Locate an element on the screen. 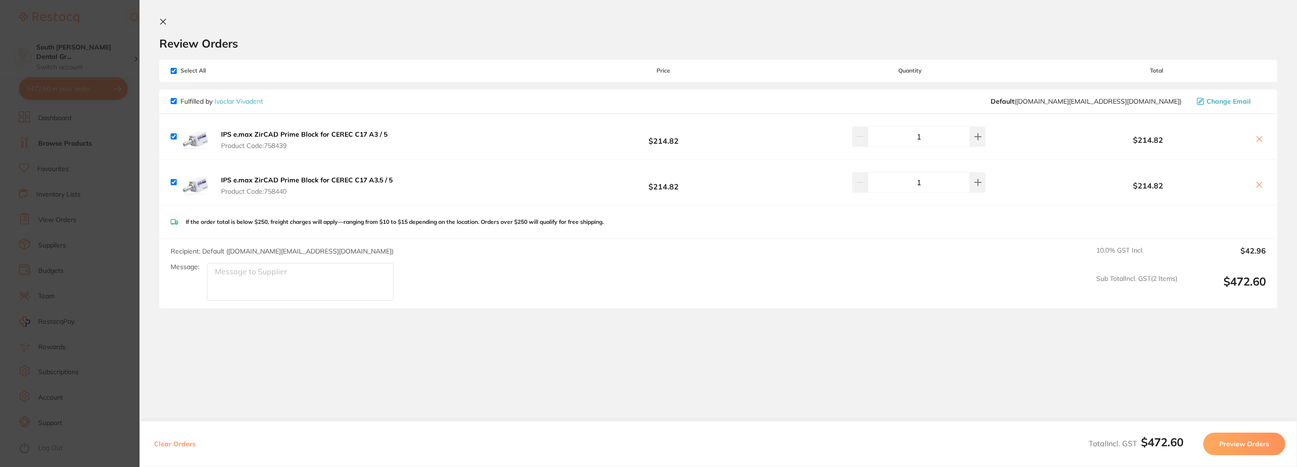 The width and height of the screenshot is (1297, 467). b: $472.60 is located at coordinates (1162, 442).